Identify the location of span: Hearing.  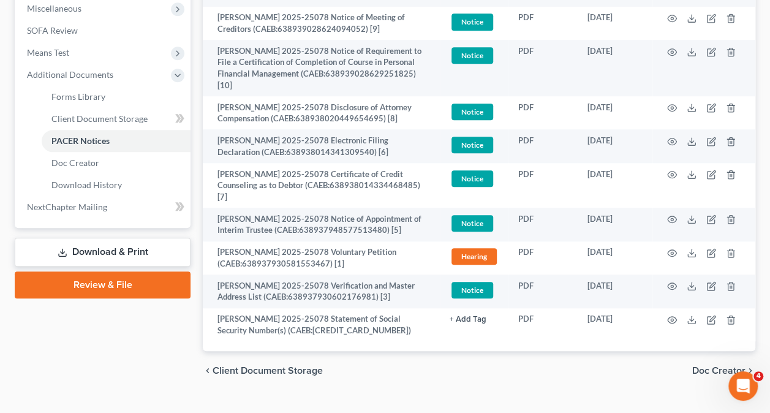
(474, 256).